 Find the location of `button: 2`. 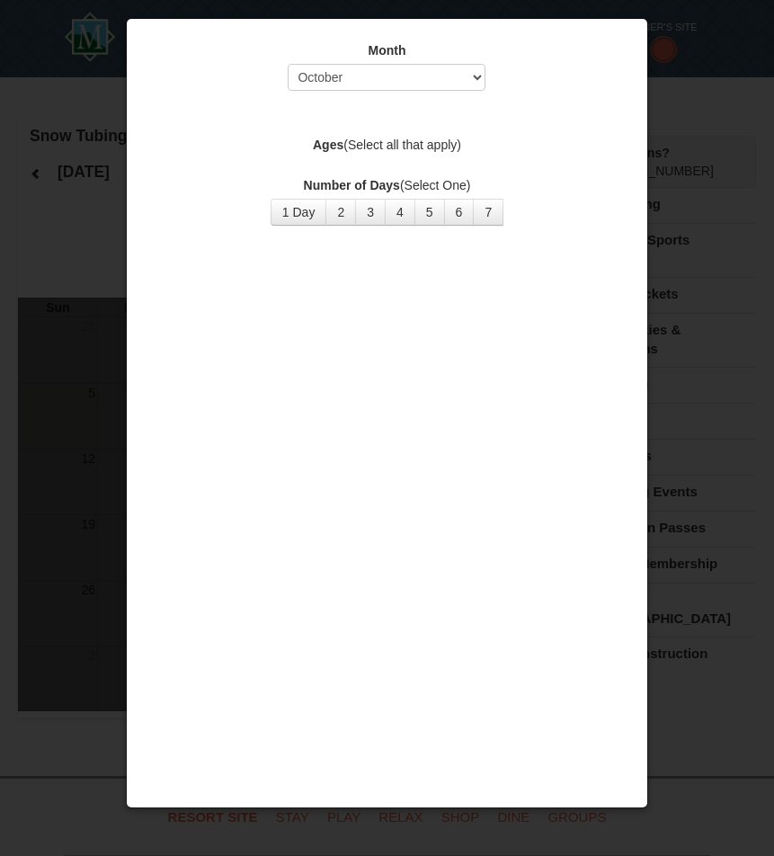

button: 2 is located at coordinates (341, 212).